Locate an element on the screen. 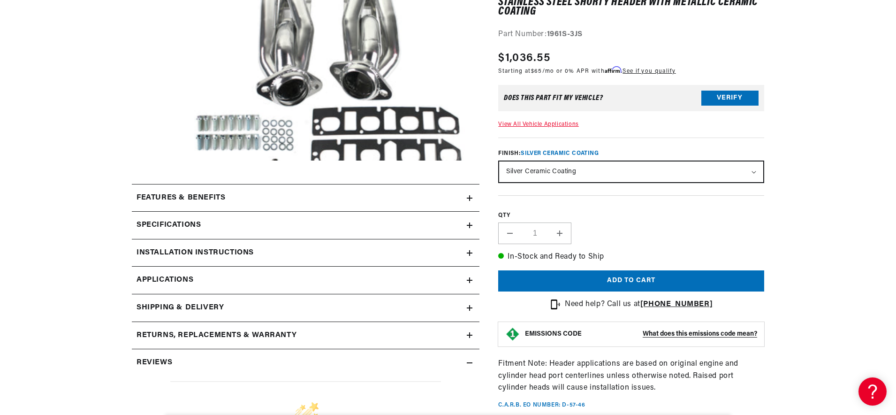 The height and width of the screenshot is (415, 896). p: Need help? Call us at is located at coordinates (638, 304).